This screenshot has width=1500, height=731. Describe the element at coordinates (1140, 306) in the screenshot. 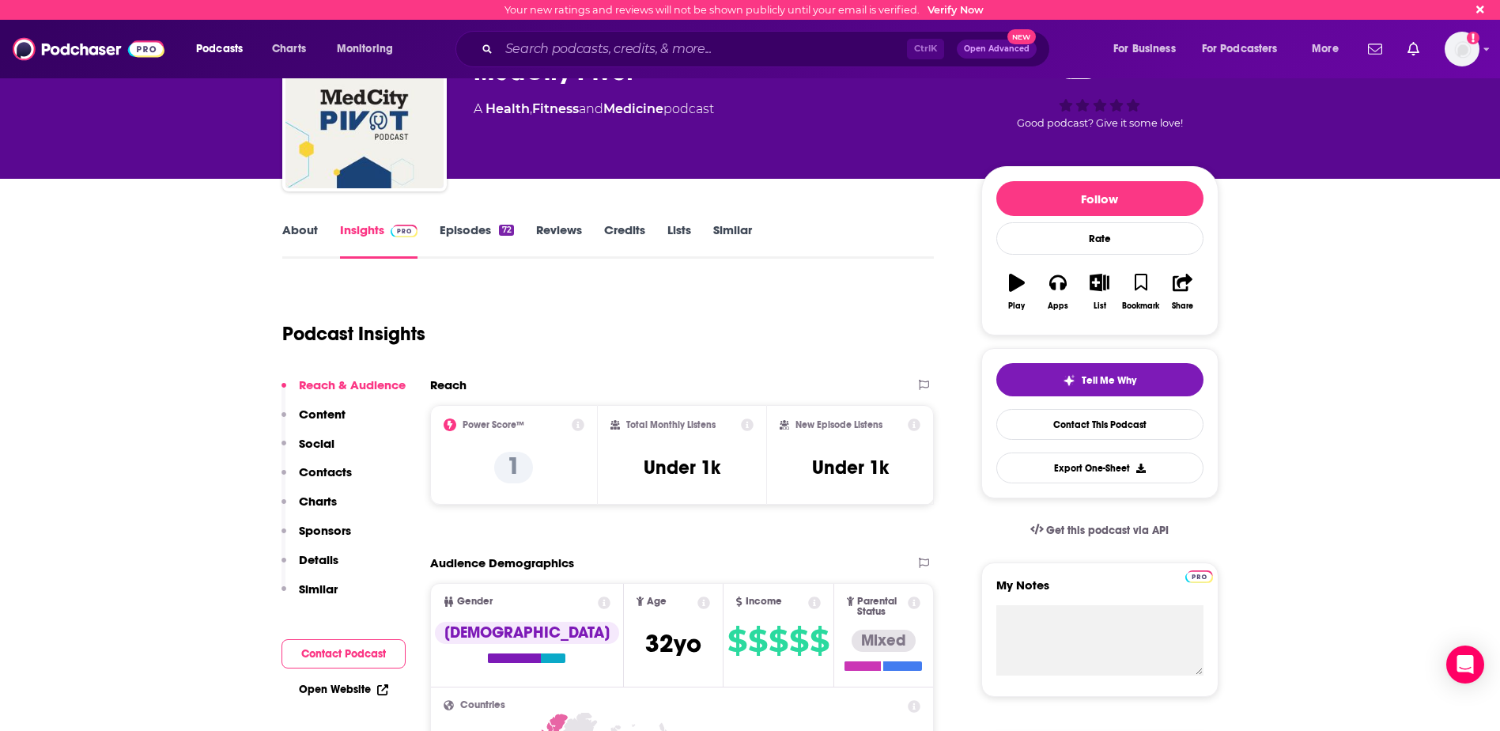

I see `div: Bookmark` at that location.